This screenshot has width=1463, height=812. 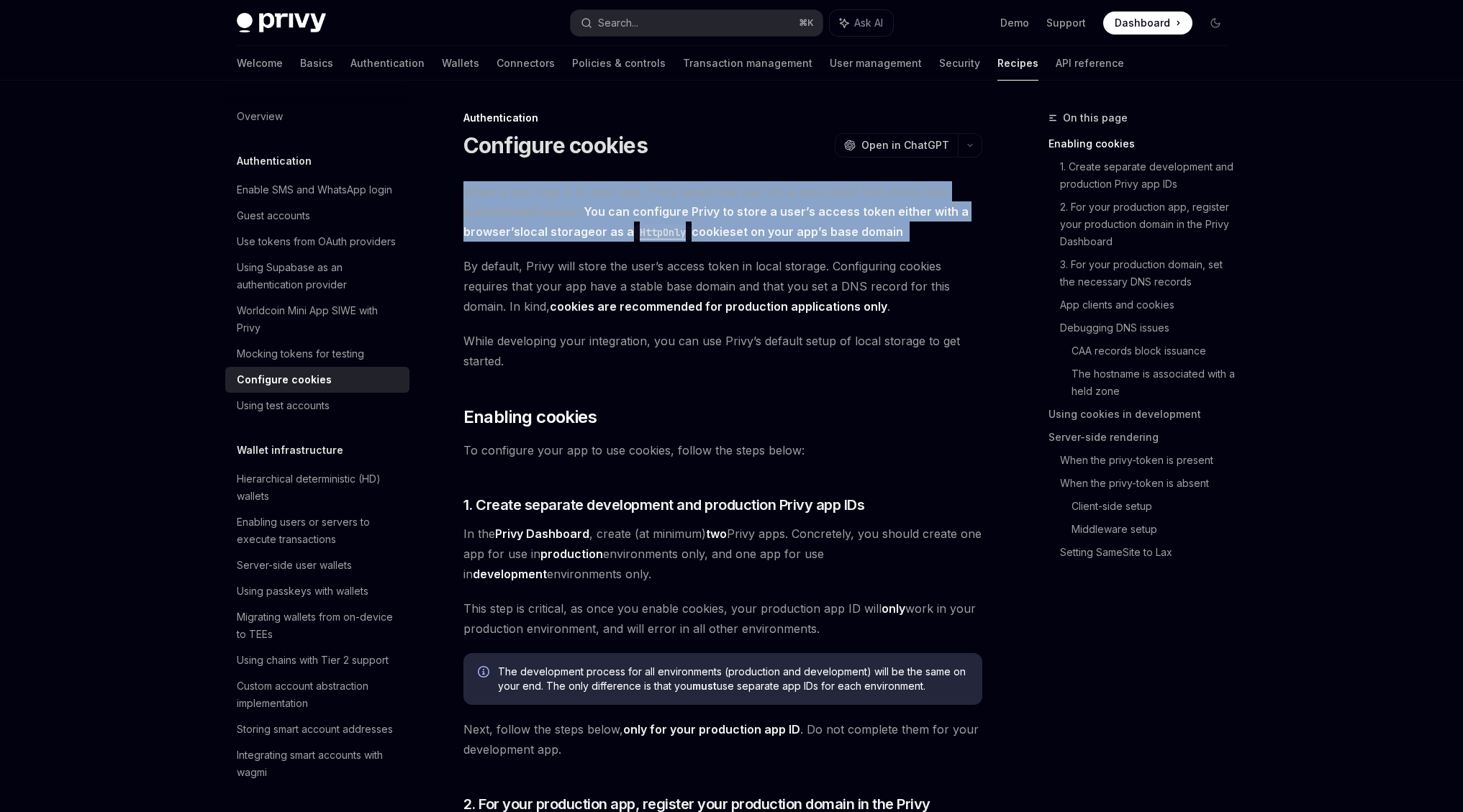 What do you see at coordinates (1015, 23) in the screenshot?
I see `a: Demo` at bounding box center [1015, 23].